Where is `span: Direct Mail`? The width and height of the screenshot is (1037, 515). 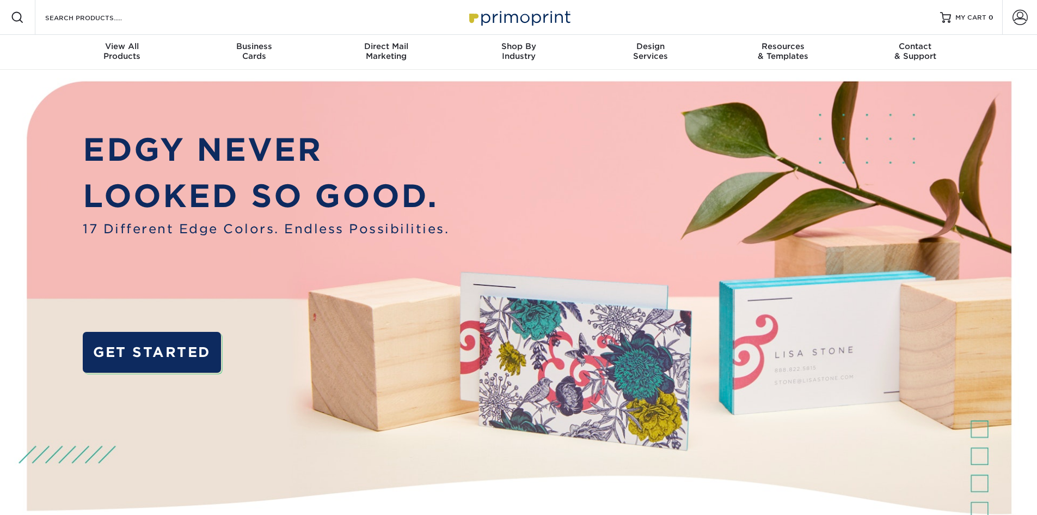 span: Direct Mail is located at coordinates (386, 46).